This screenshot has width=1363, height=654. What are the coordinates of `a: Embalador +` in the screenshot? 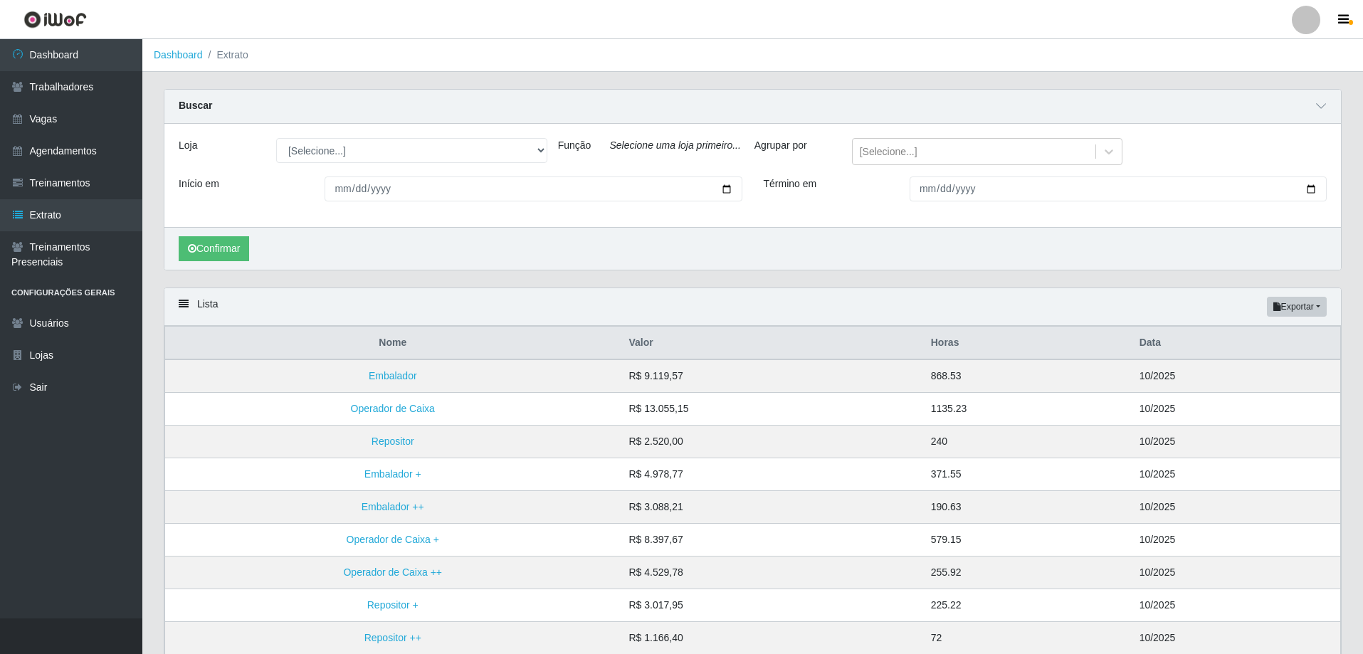 It's located at (393, 474).